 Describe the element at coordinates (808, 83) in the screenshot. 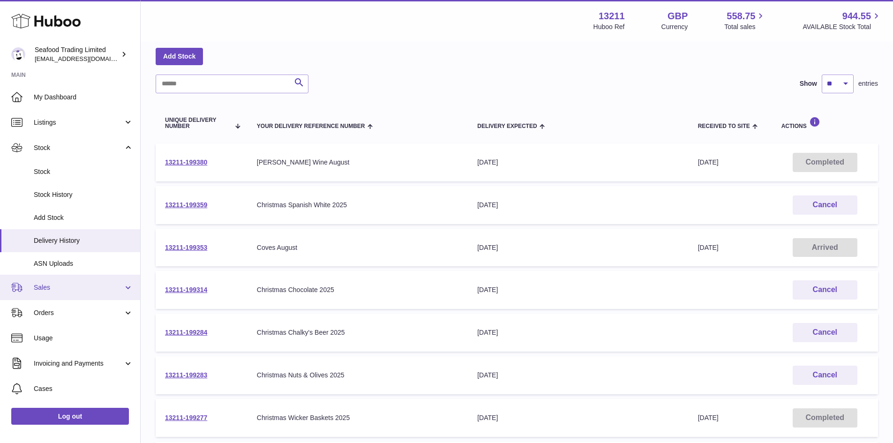

I see `label: Show` at that location.